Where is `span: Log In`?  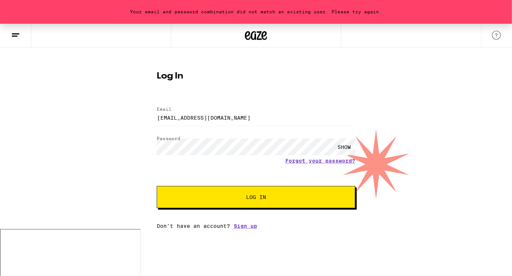
span: Log In is located at coordinates (256, 197).